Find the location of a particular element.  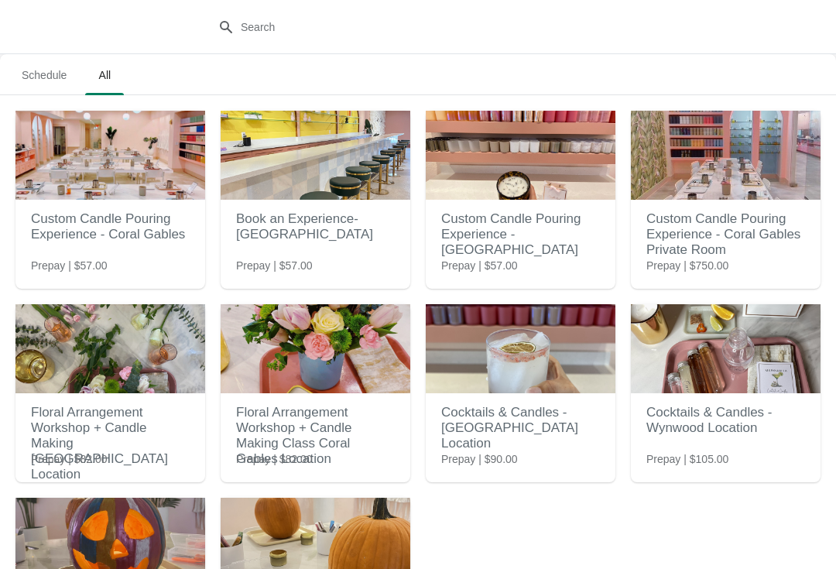

span: Prepay | $90.00 is located at coordinates (479, 459).